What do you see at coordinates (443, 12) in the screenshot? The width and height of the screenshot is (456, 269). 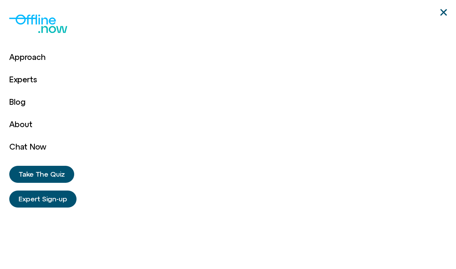 I see `a: Close` at bounding box center [443, 12].